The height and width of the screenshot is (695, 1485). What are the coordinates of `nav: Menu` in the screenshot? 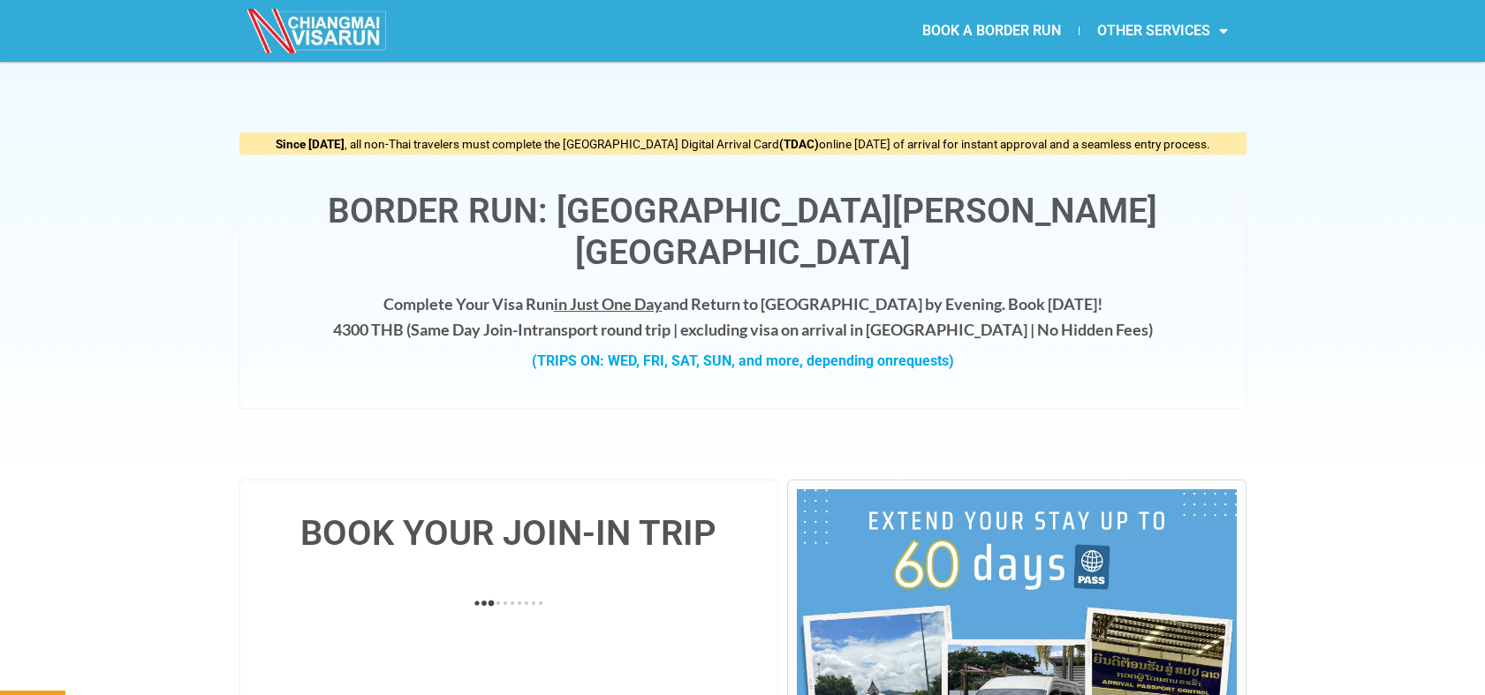 It's located at (994, 31).